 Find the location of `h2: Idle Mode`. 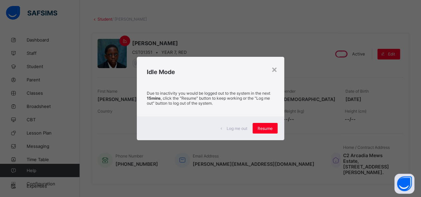

h2: Idle Mode is located at coordinates (210, 72).